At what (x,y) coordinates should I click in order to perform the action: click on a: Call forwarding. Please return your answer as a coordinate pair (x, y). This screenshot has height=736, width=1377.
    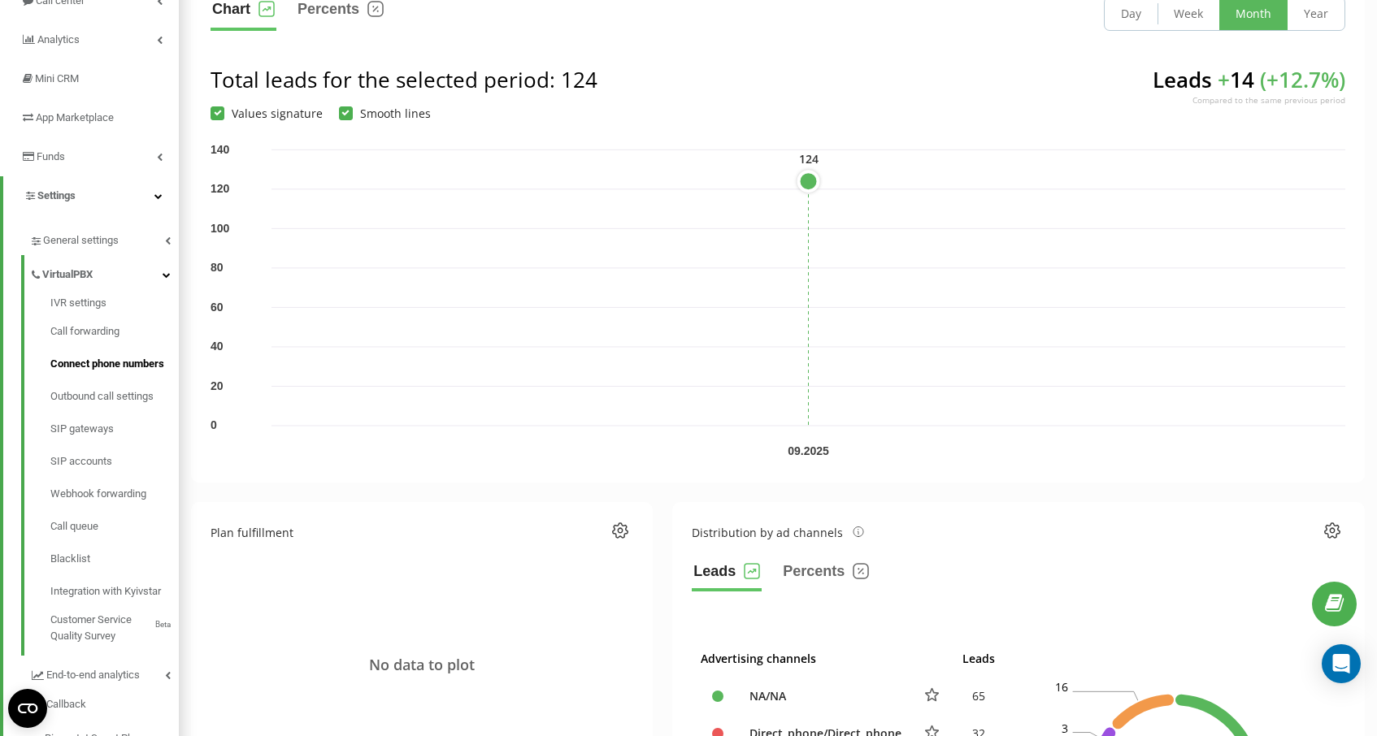
    Looking at the image, I should click on (115, 332).